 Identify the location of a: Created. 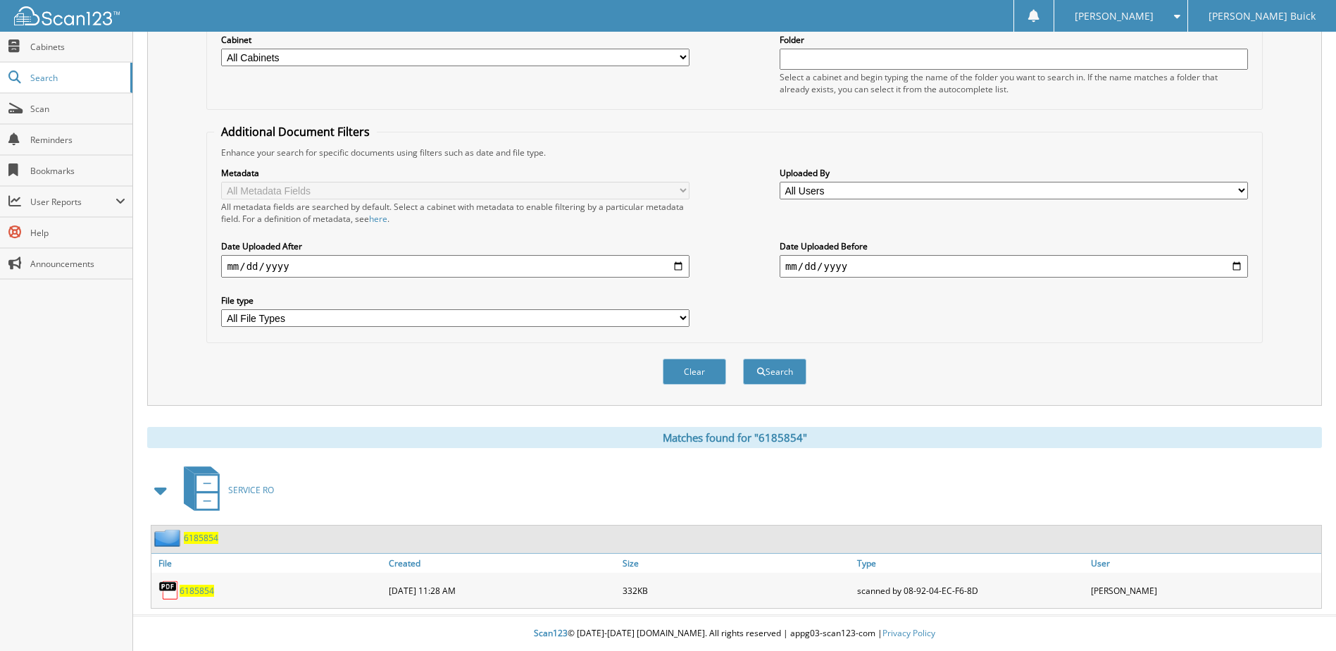
(502, 563).